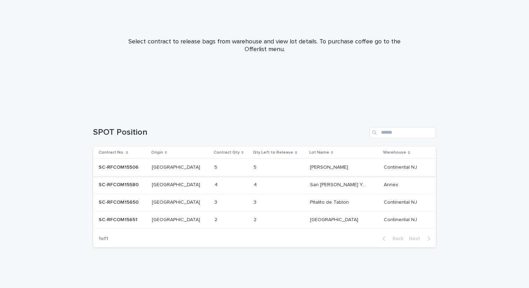 Image resolution: width=529 pixels, height=288 pixels. I want to click on p: SC-RFCOM15650, so click(119, 202).